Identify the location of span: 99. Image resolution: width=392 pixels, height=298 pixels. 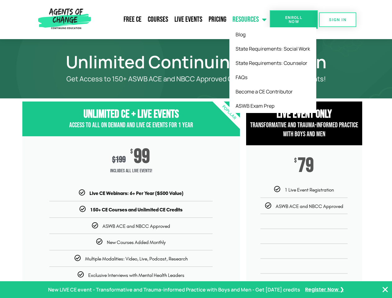
(142, 157).